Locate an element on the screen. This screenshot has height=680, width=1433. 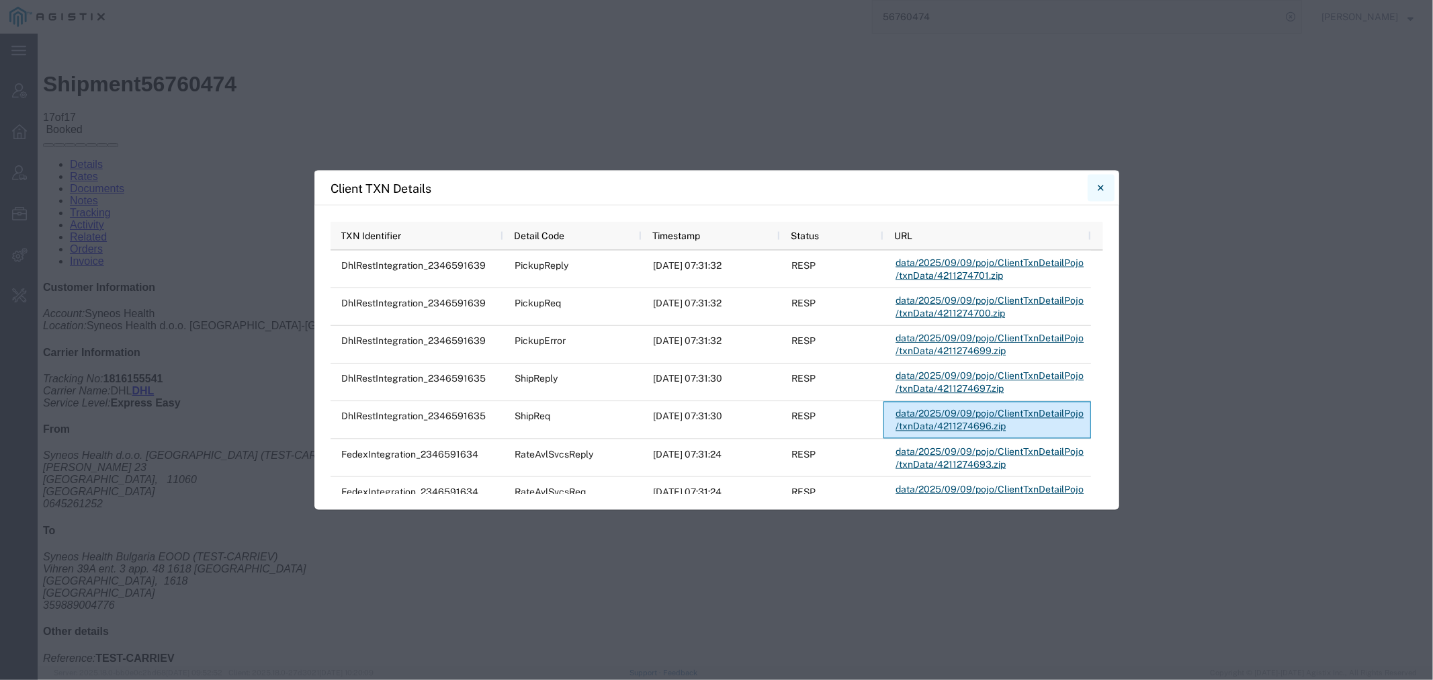
span: Syneos Health is located at coordinates (82, 280).